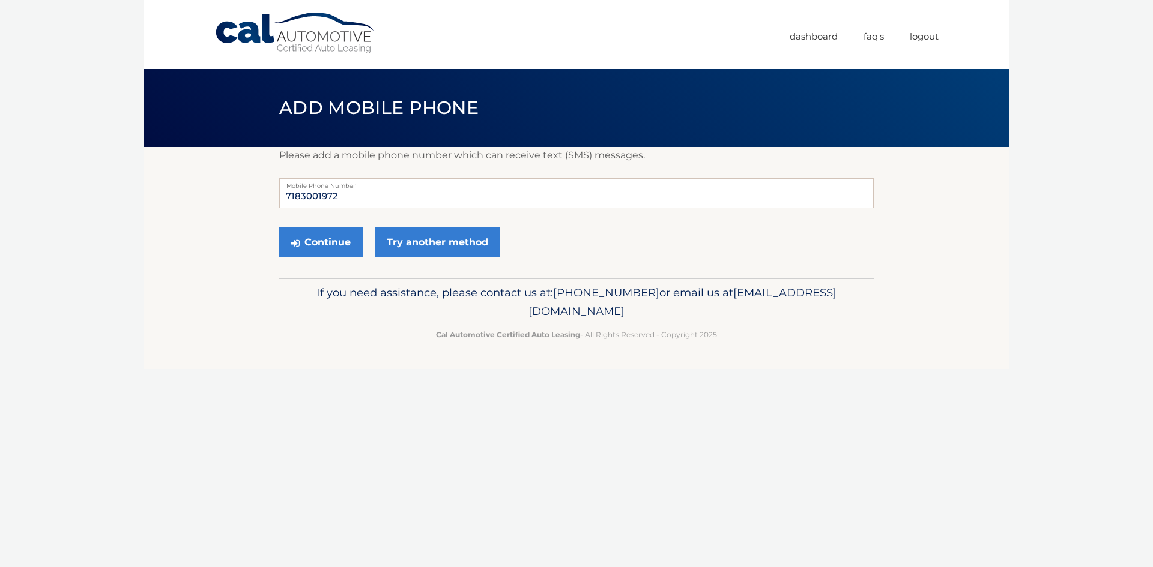 The image size is (1153, 567). Describe the element at coordinates (437, 243) in the screenshot. I see `a: Try another method` at that location.